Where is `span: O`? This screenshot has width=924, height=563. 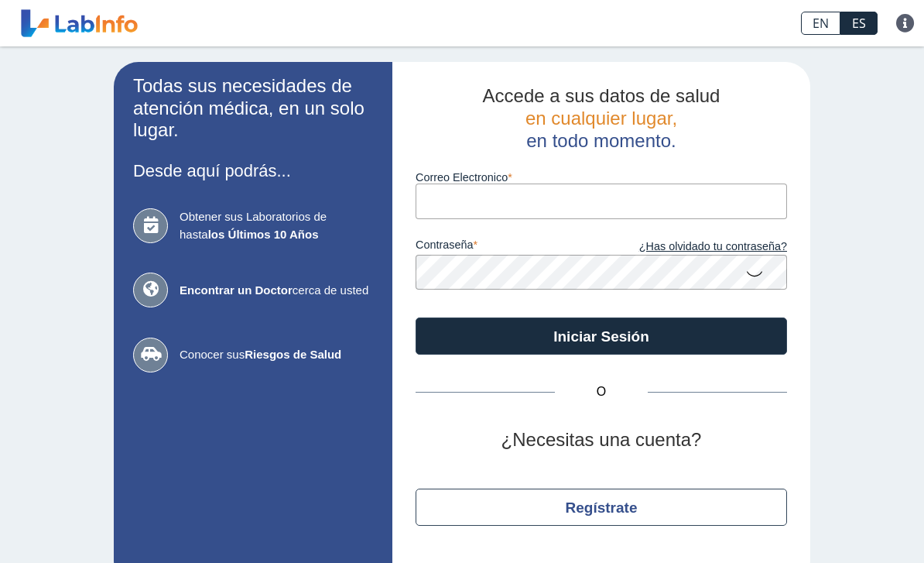
span: O is located at coordinates (601, 392).